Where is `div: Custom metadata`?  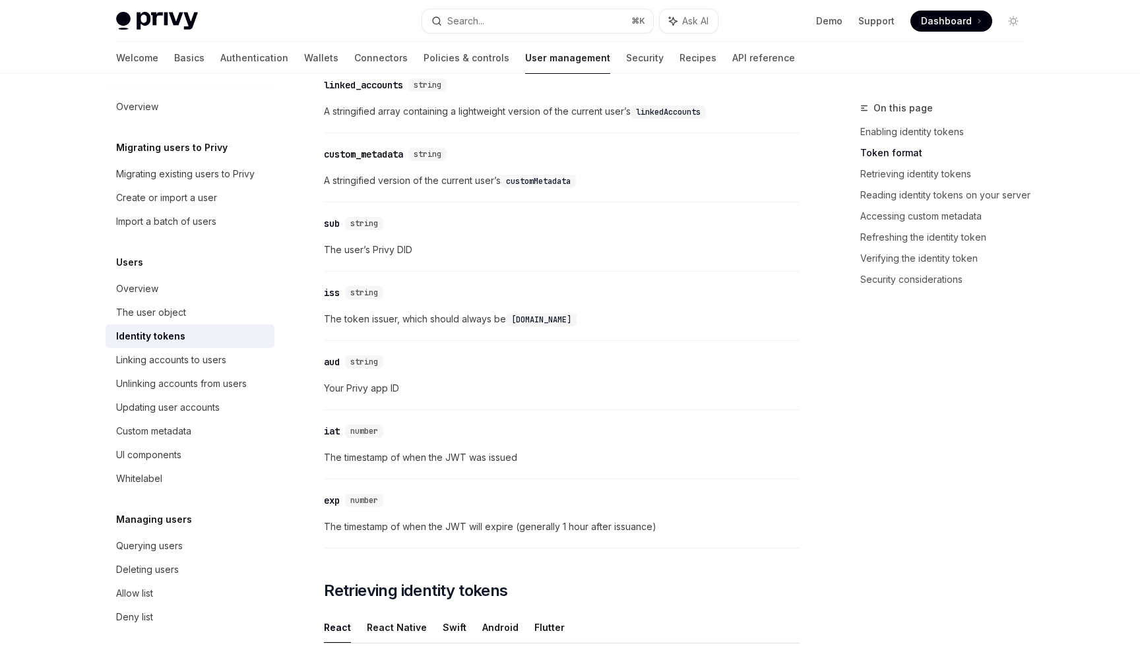 div: Custom metadata is located at coordinates (154, 431).